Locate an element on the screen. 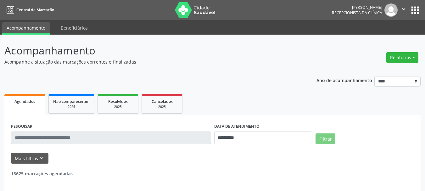 The height and width of the screenshot is (191, 425). p: Acompanhamento is located at coordinates (150, 51).